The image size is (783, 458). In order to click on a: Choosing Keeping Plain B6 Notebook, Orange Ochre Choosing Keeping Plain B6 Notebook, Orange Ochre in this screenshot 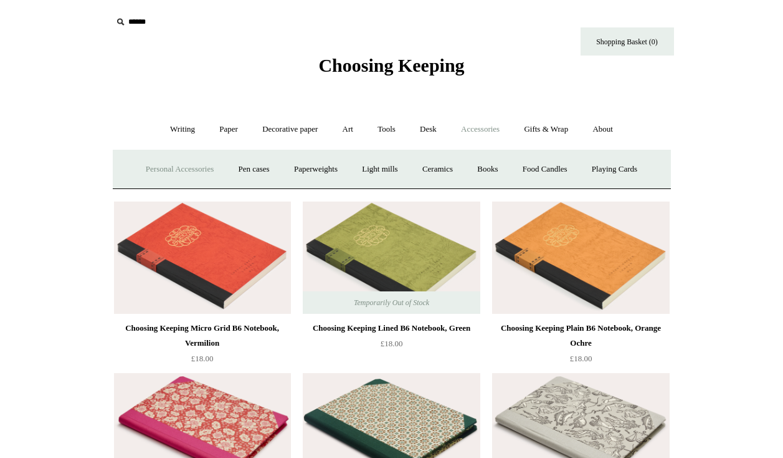, I will do `click(581, 257)`.